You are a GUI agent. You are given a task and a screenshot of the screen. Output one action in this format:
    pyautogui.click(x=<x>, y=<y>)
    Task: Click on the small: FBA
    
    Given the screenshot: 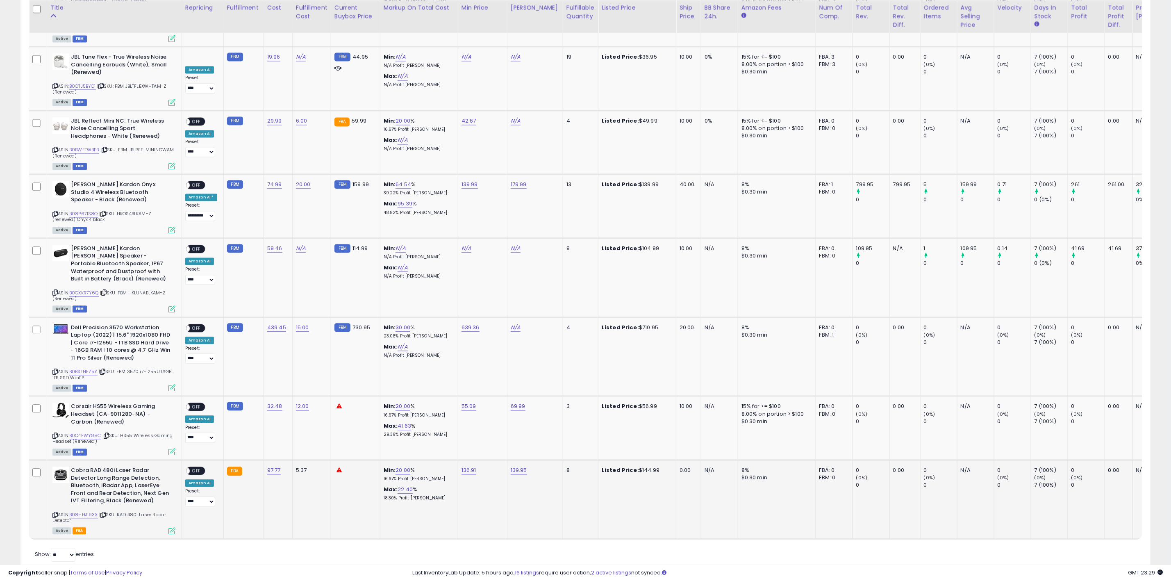 What is the action you would take?
    pyautogui.click(x=342, y=122)
    